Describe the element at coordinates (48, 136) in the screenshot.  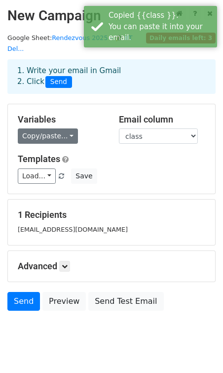
I see `a: Copy/paste...` at that location.